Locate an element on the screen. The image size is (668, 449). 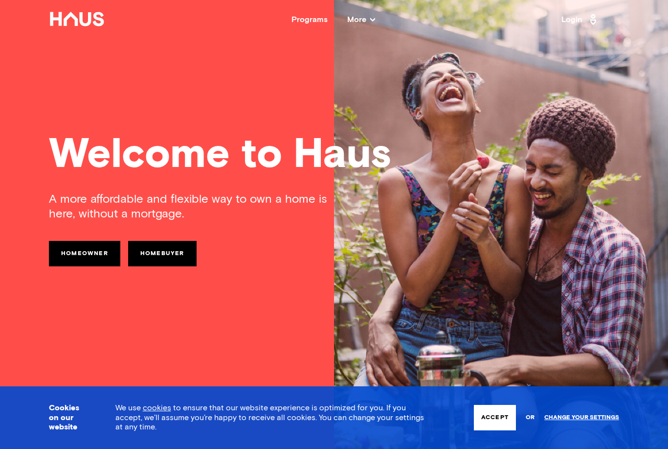
span: or is located at coordinates (530, 417).